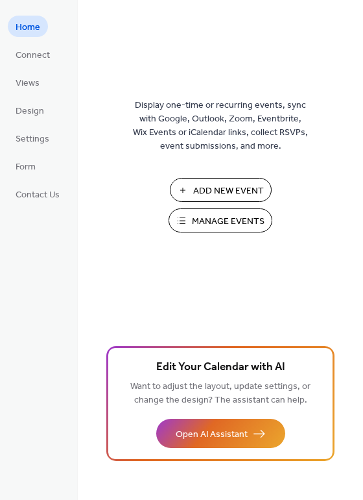 The image size is (363, 500). Describe the element at coordinates (27, 83) in the screenshot. I see `span: Views` at that location.